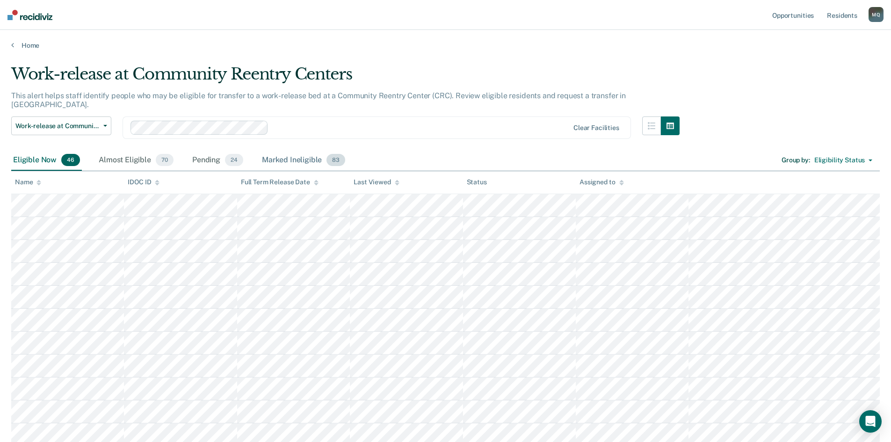  What do you see at coordinates (844, 161) in the screenshot?
I see `button: Eligibility Status` at bounding box center [844, 161].